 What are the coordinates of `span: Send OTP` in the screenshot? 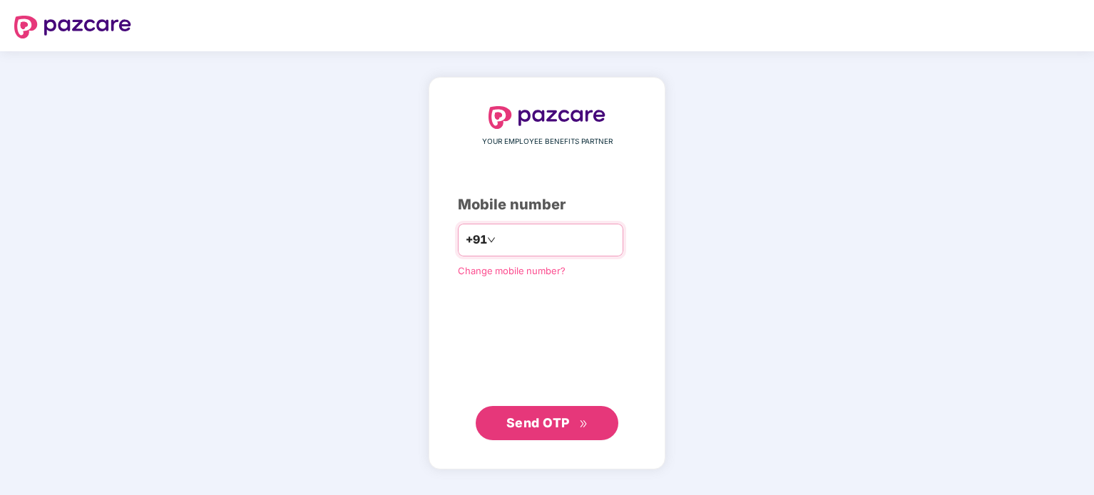 It's located at (538, 423).